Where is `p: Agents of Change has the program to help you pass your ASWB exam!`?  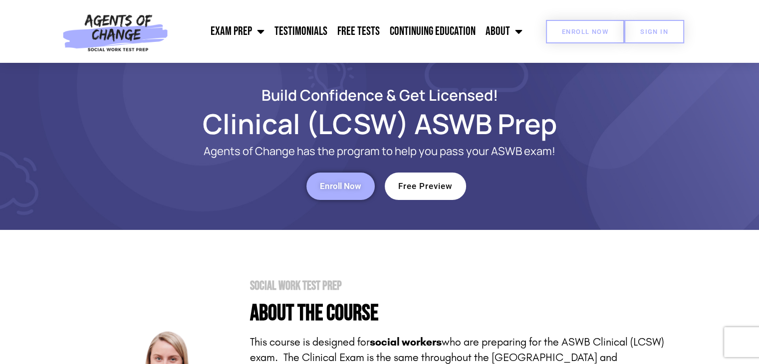
p: Agents of Change has the program to help you pass your ASWB exam! is located at coordinates (380, 151).